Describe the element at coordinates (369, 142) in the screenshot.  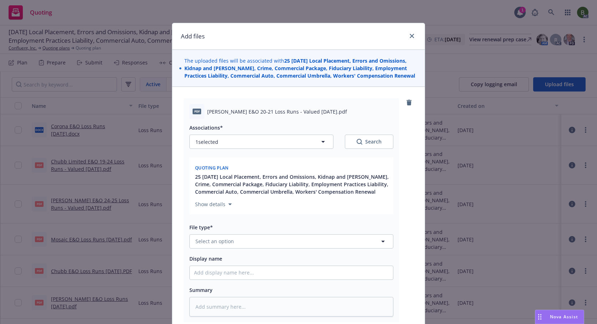
I see `div: Search` at that location.